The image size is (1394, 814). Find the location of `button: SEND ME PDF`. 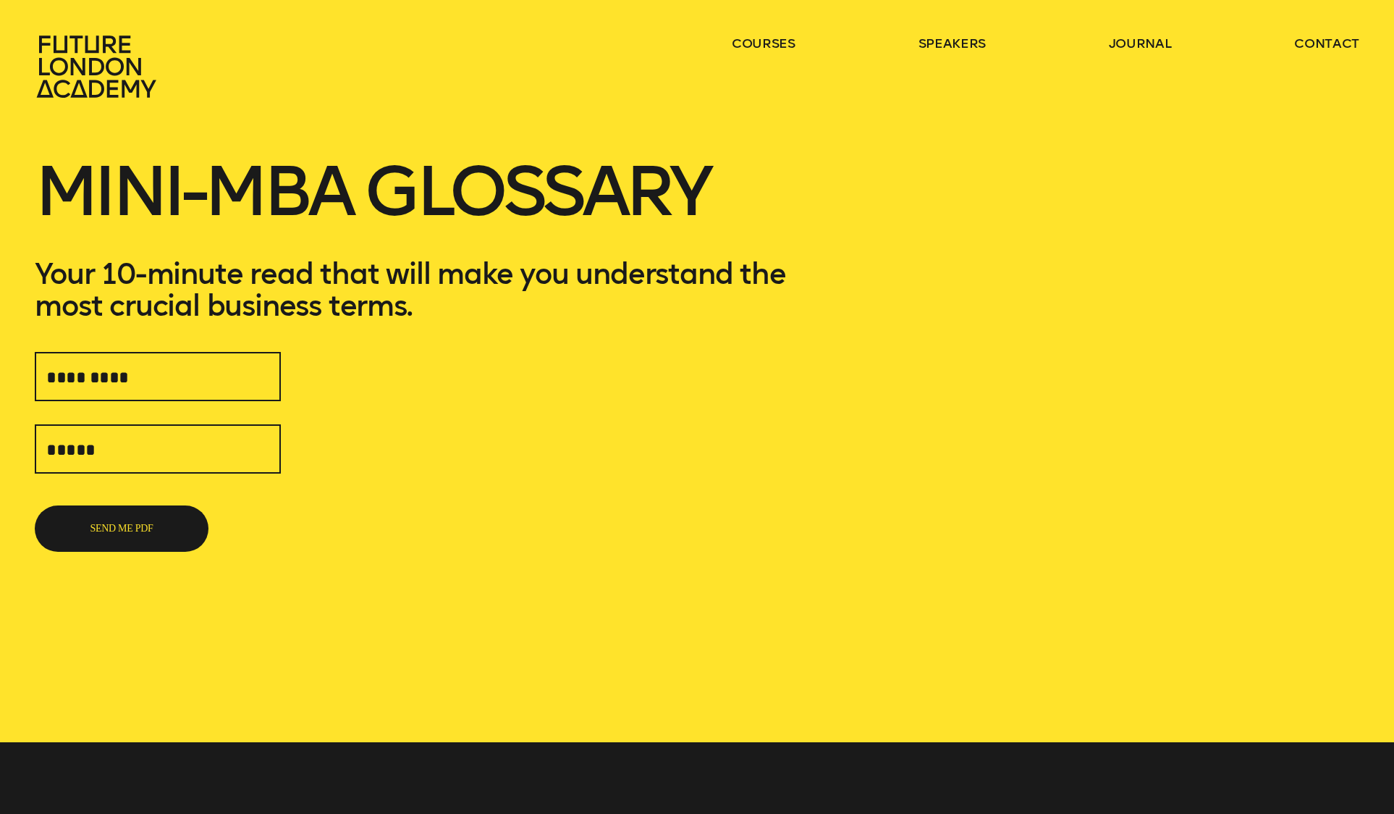

button: SEND ME PDF is located at coordinates (122, 528).